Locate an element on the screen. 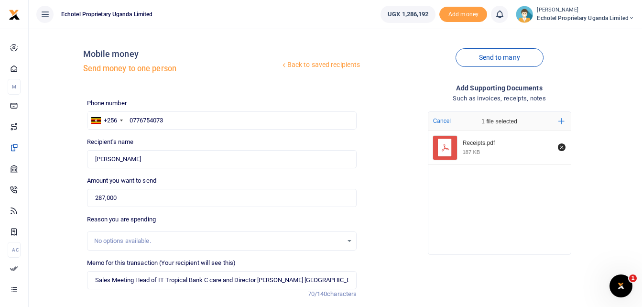 Image resolution: width=642 pixels, height=307 pixels. div: Uganda: +256 is located at coordinates (107, 121).